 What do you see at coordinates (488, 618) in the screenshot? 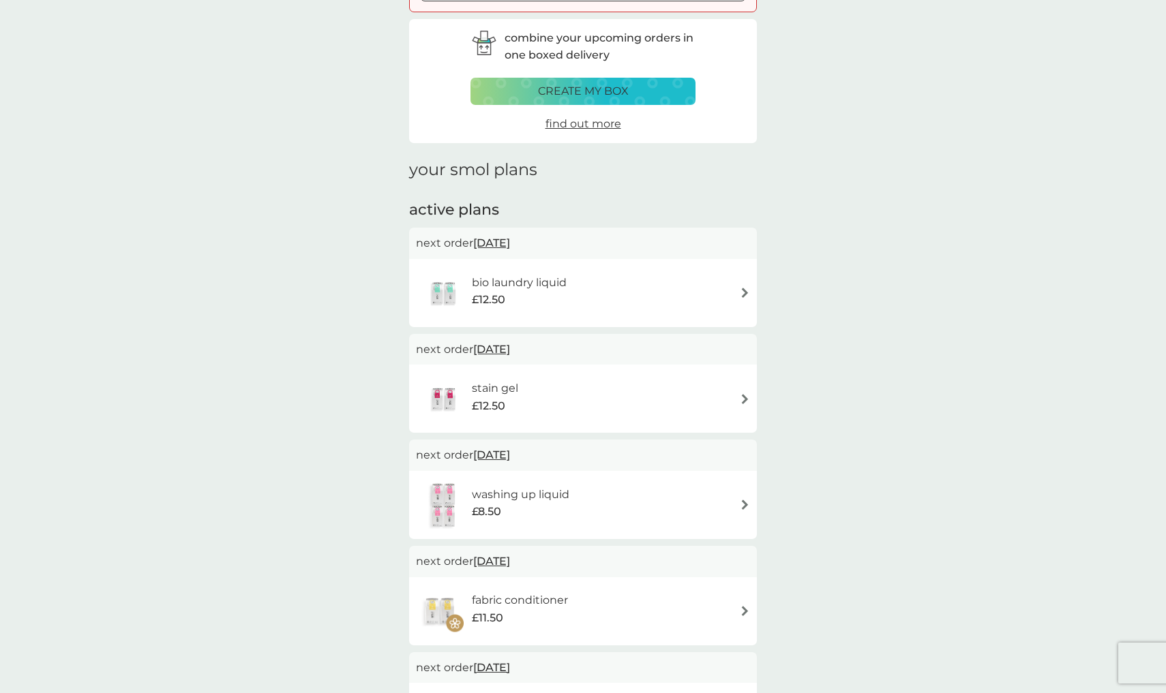
I see `span: £11.50` at bounding box center [488, 618].